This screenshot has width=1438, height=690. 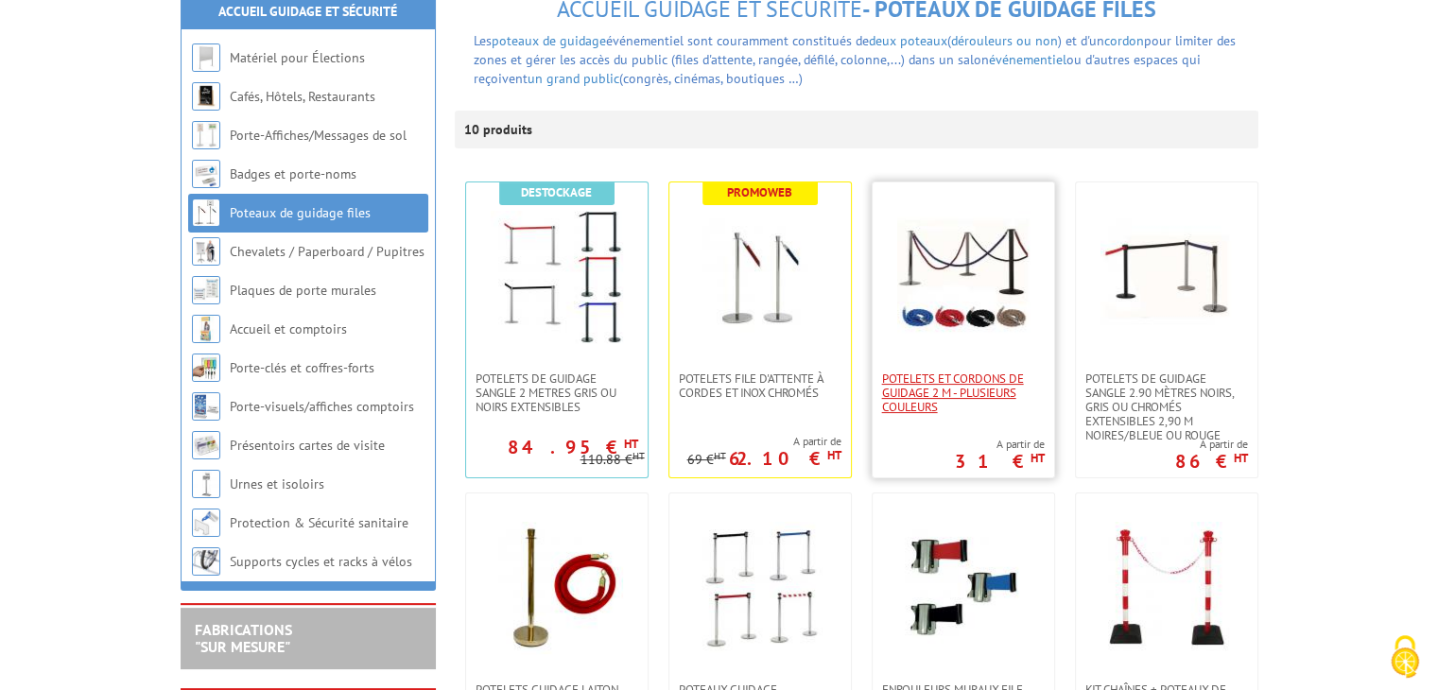 I want to click on a: cordon, so click(x=1124, y=41).